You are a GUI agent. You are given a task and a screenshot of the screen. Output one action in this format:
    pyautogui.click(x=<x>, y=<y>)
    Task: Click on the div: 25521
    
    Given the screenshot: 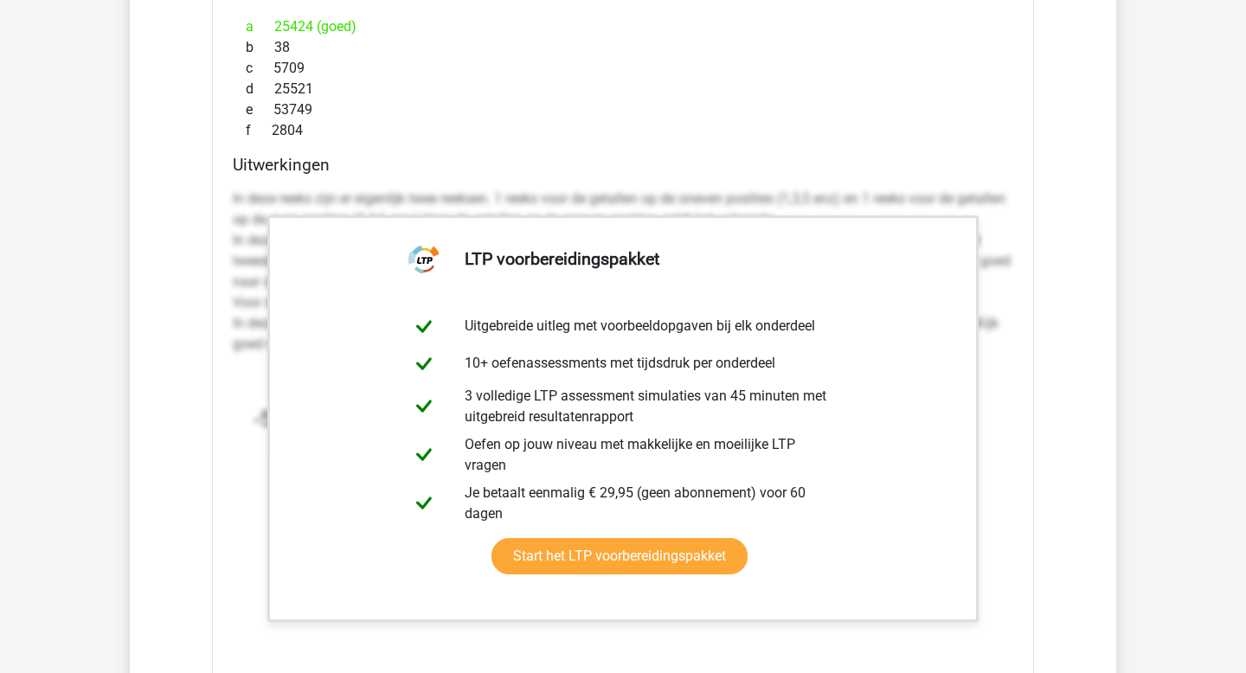 What is the action you would take?
    pyautogui.click(x=623, y=89)
    